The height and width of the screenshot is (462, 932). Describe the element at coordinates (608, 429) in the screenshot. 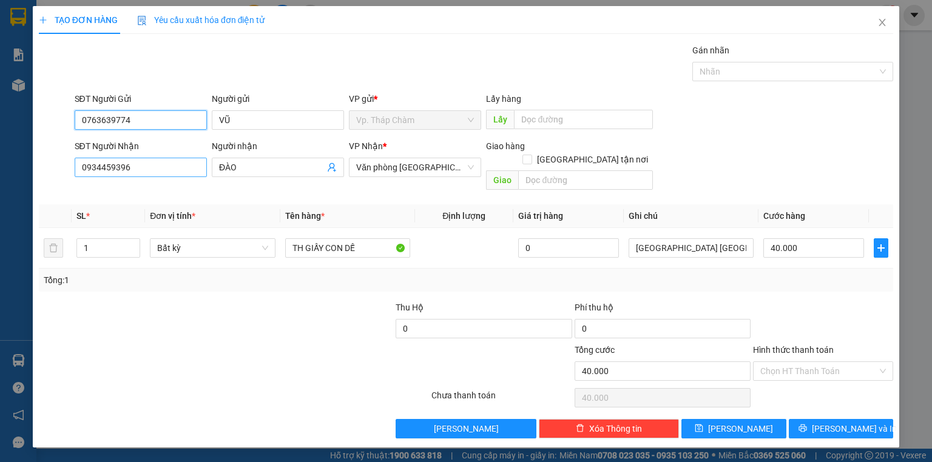

I see `button: deleteXóa Thông tin` at that location.